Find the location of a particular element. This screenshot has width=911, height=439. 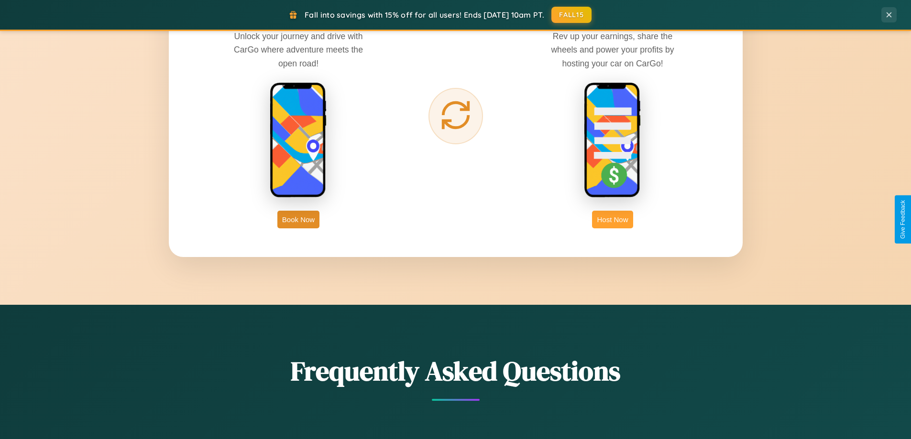

img: rent phone is located at coordinates (298, 141).